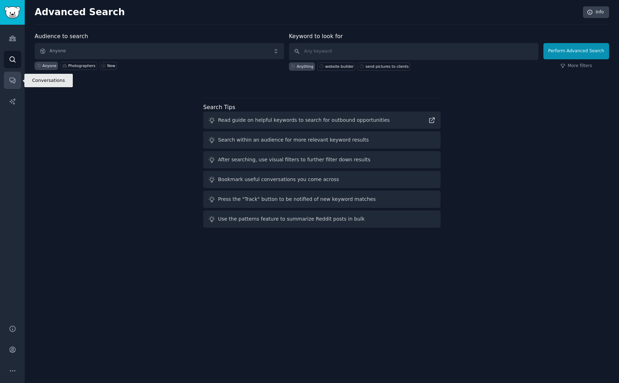 The width and height of the screenshot is (619, 383). I want to click on label: Keyword to look for, so click(316, 36).